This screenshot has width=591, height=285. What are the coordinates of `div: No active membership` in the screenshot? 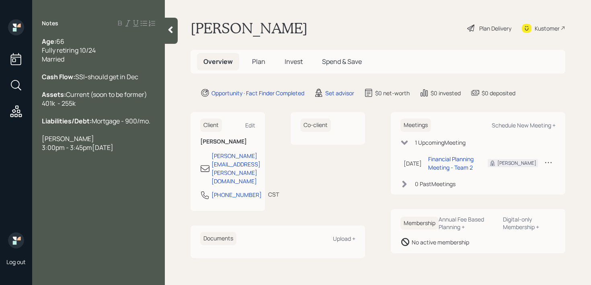 It's located at (440, 242).